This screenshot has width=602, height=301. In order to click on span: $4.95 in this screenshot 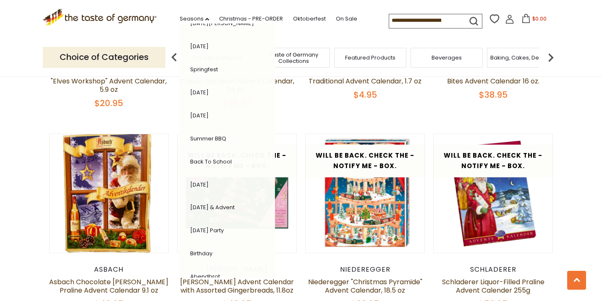, I will do `click(365, 95)`.